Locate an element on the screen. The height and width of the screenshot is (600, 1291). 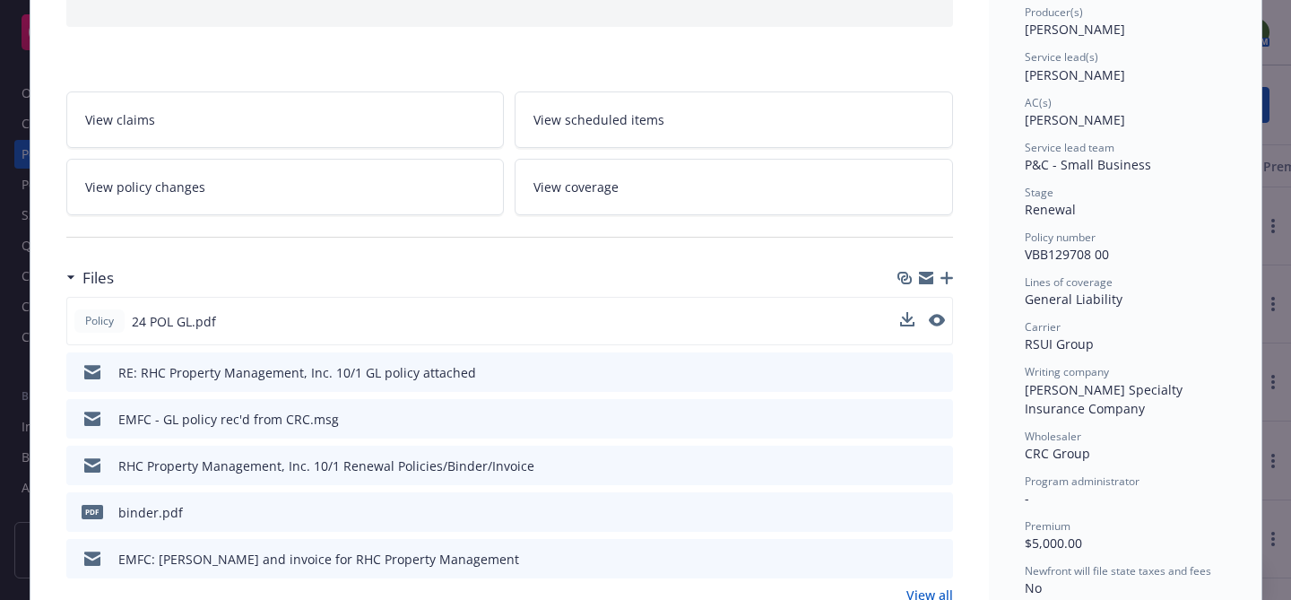
div: RHC Property Management, Inc. 10/1 Renewal Policies/Binder/Invoice is located at coordinates (326, 465).